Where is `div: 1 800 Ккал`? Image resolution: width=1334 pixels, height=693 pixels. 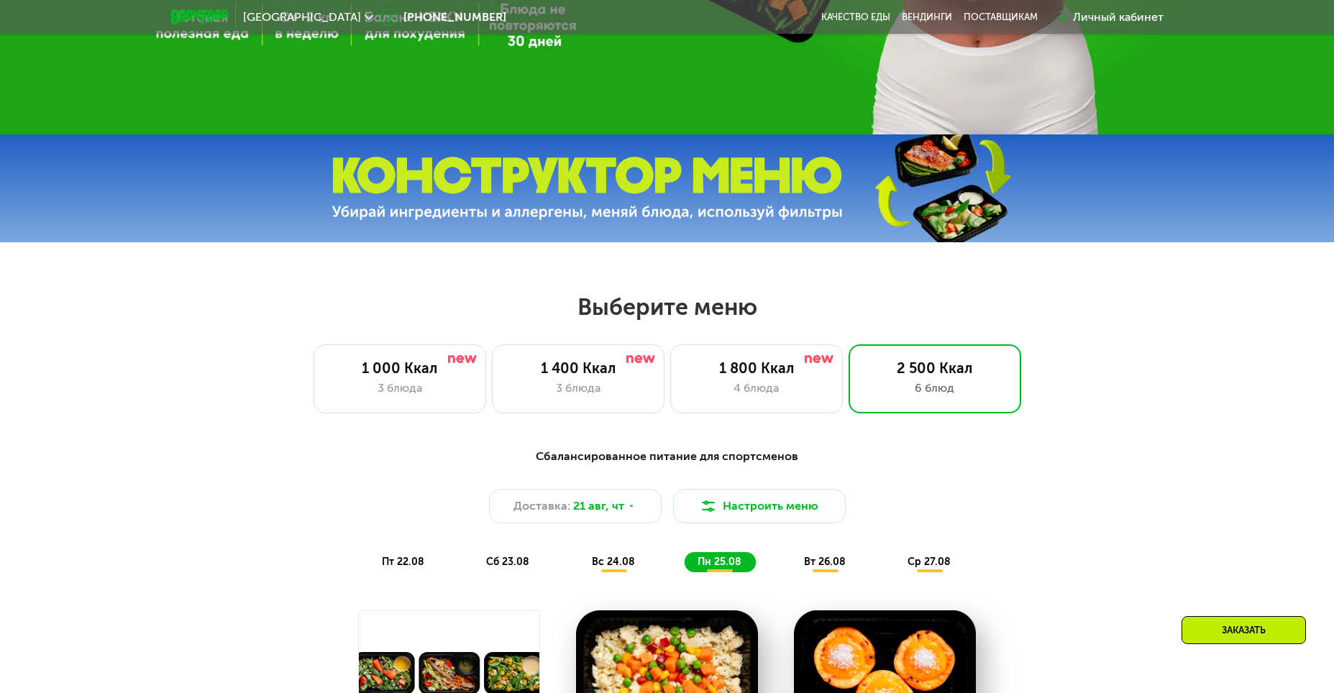
div: 1 800 Ккал is located at coordinates (756, 368).